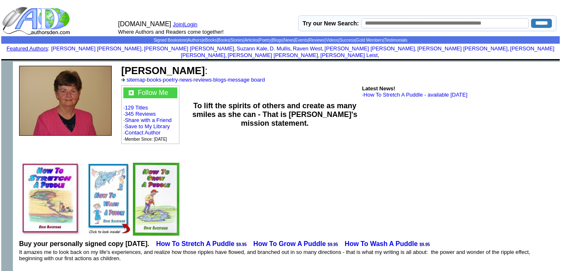  Describe the element at coordinates (148, 126) in the screenshot. I see `a: Save to My Library` at that location.